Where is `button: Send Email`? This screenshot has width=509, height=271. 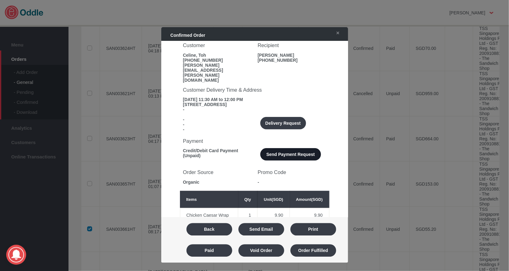
button: Send Email is located at coordinates (261, 229).